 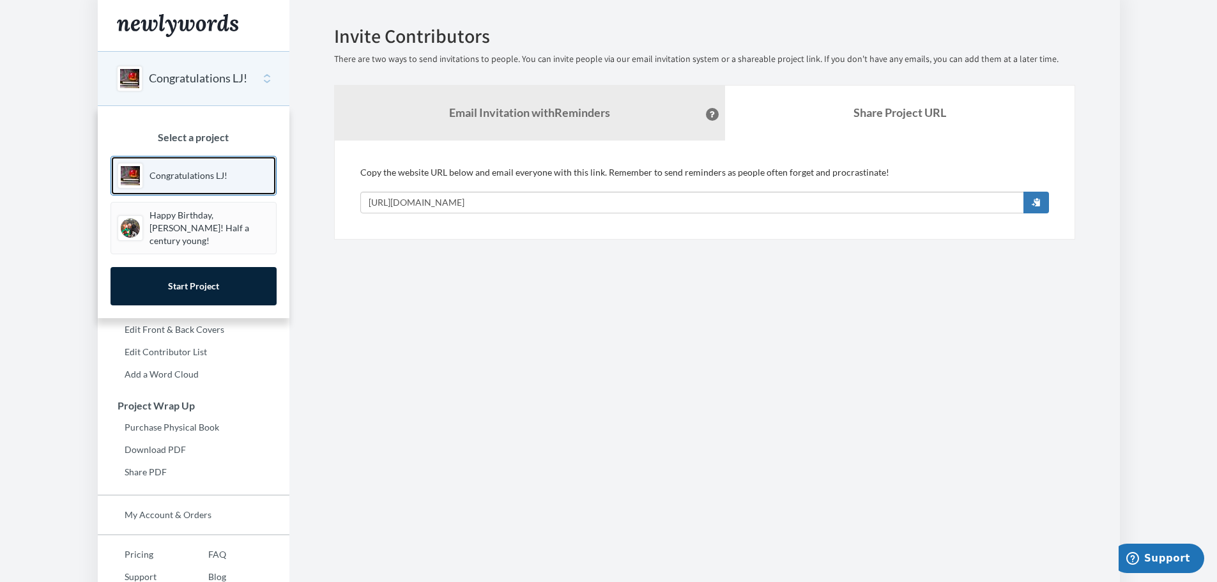 What do you see at coordinates (194, 406) in the screenshot?
I see `h3: Project Wrap Up` at bounding box center [194, 406].